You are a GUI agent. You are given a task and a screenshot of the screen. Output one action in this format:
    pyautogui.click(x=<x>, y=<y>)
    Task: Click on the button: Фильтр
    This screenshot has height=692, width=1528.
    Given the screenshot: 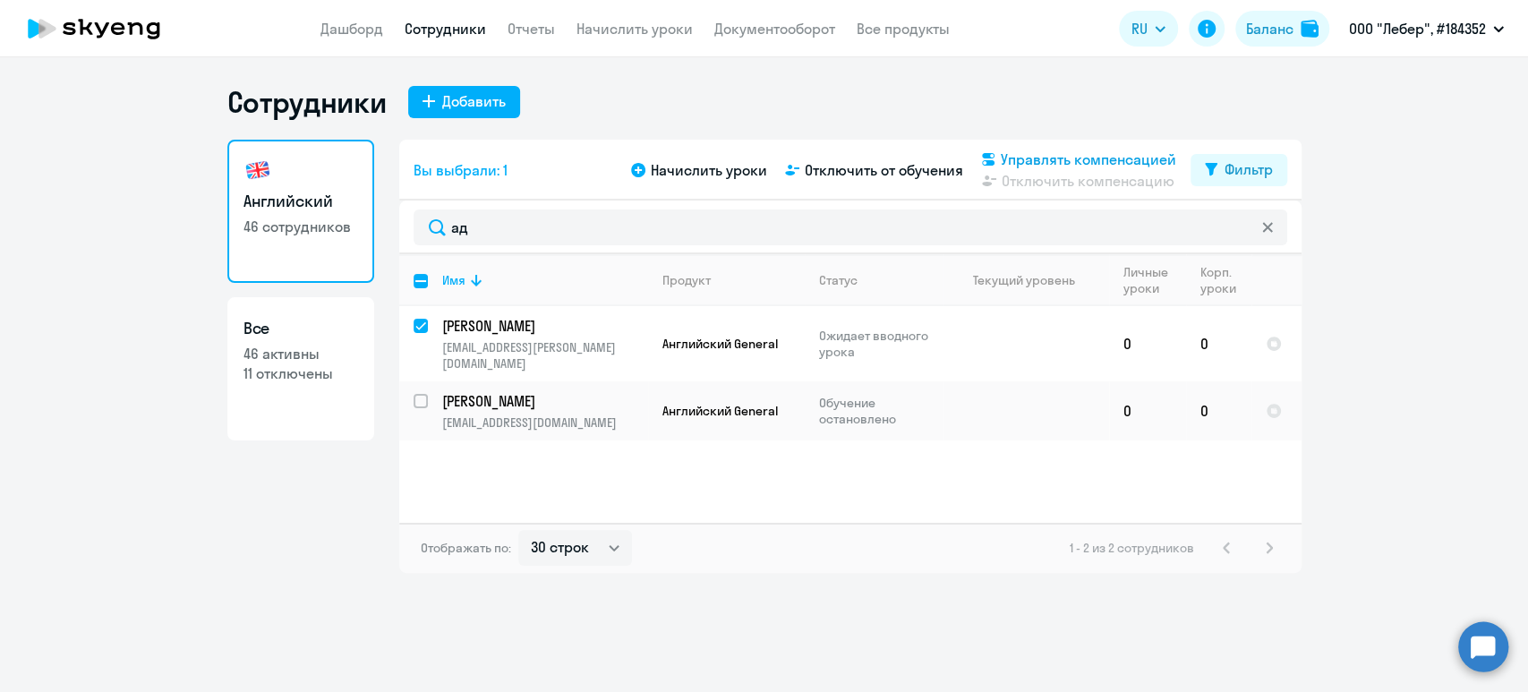 What is the action you would take?
    pyautogui.click(x=1239, y=170)
    